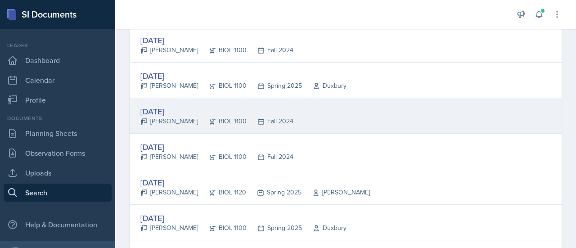  I want to click on a: Observation Forms, so click(58, 153).